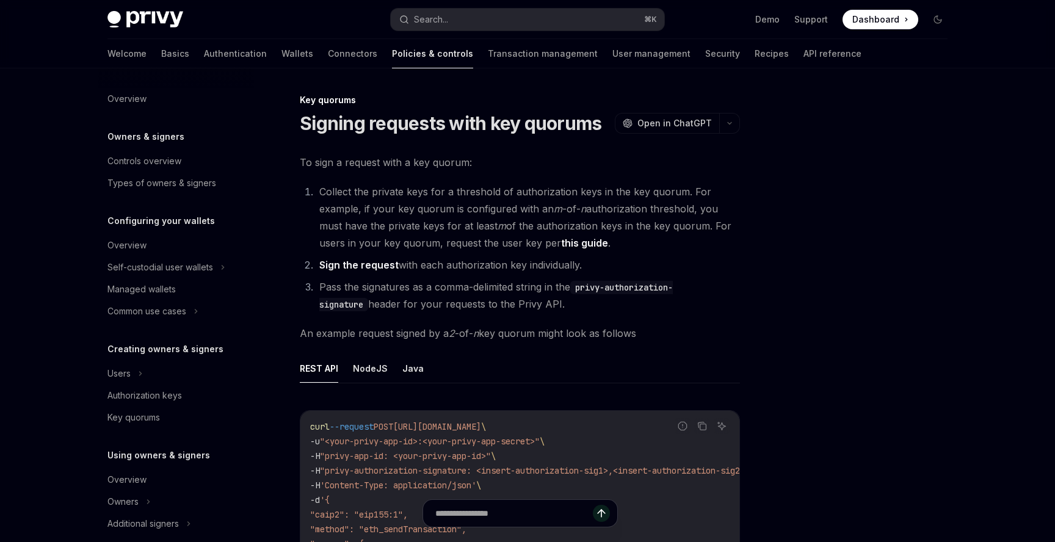 This screenshot has width=1055, height=542. Describe the element at coordinates (320, 427) in the screenshot. I see `span: curl` at that location.